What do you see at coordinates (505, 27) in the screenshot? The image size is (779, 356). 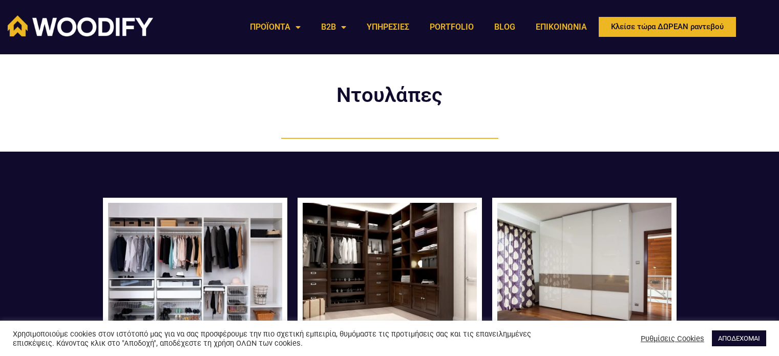 I see `a: BLOG` at bounding box center [505, 27].